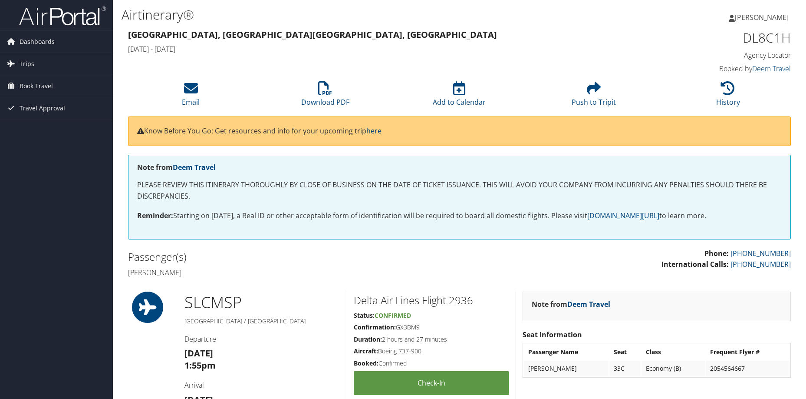  I want to click on a: Add to Calendar, so click(459, 96).